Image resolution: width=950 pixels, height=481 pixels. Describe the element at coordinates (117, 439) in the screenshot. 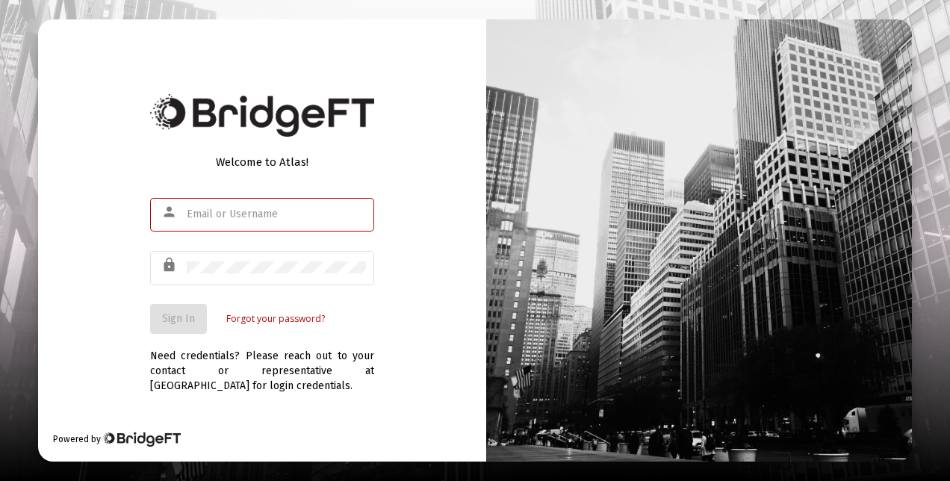

I see `div: Powered by` at that location.